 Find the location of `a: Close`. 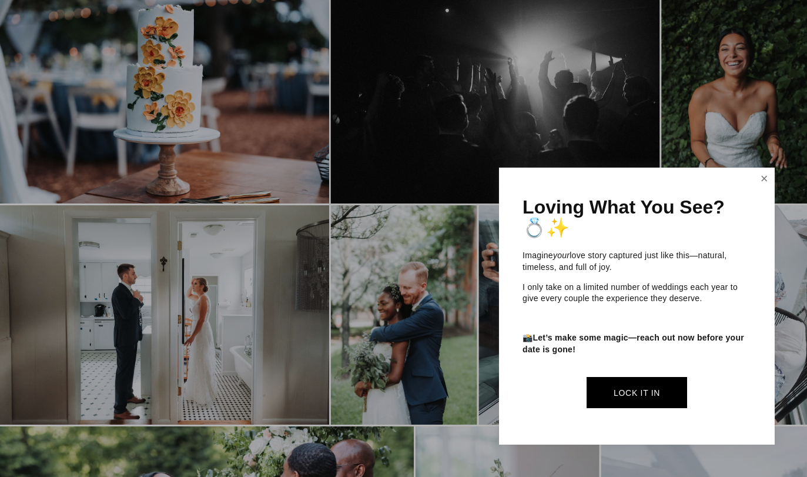

a: Close is located at coordinates (764, 179).